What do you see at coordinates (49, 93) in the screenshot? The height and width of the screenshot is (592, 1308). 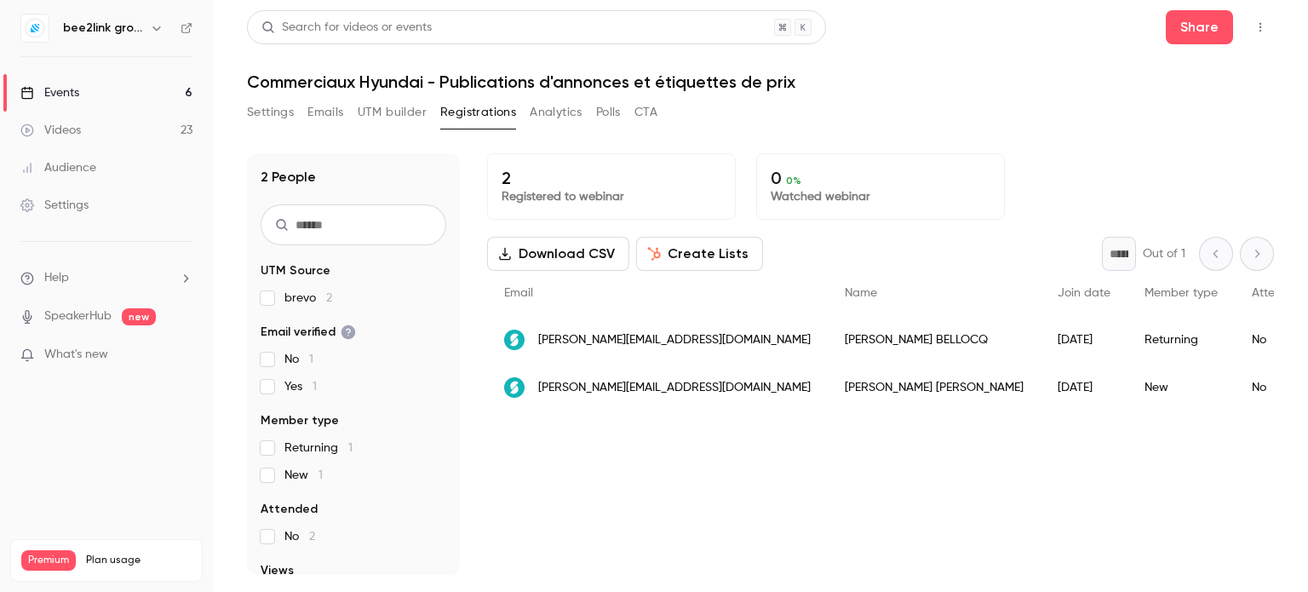 I see `div: Events` at bounding box center [49, 93].